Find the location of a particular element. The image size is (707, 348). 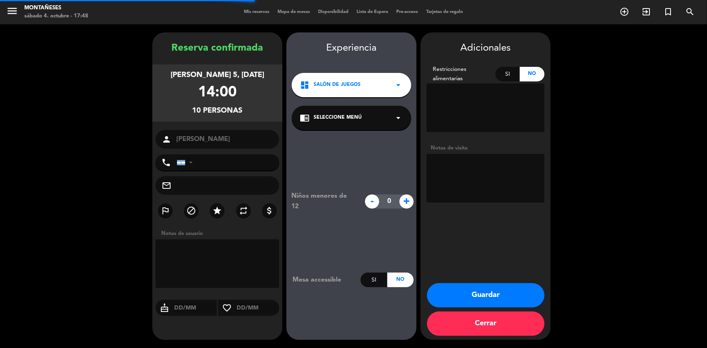

div: Reserva confirmada is located at coordinates (217, 48).